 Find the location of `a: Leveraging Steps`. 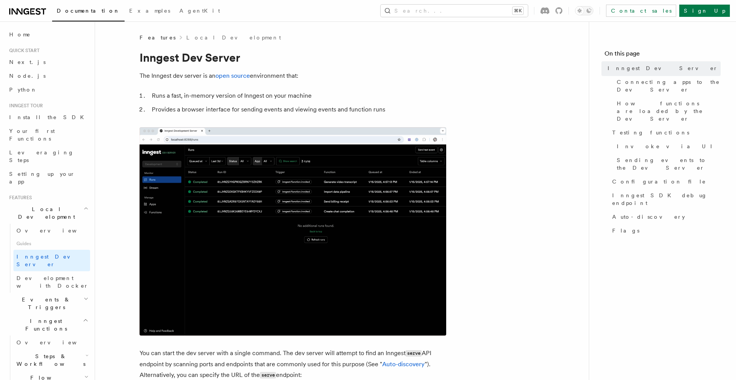

a: Leveraging Steps is located at coordinates (48, 156).